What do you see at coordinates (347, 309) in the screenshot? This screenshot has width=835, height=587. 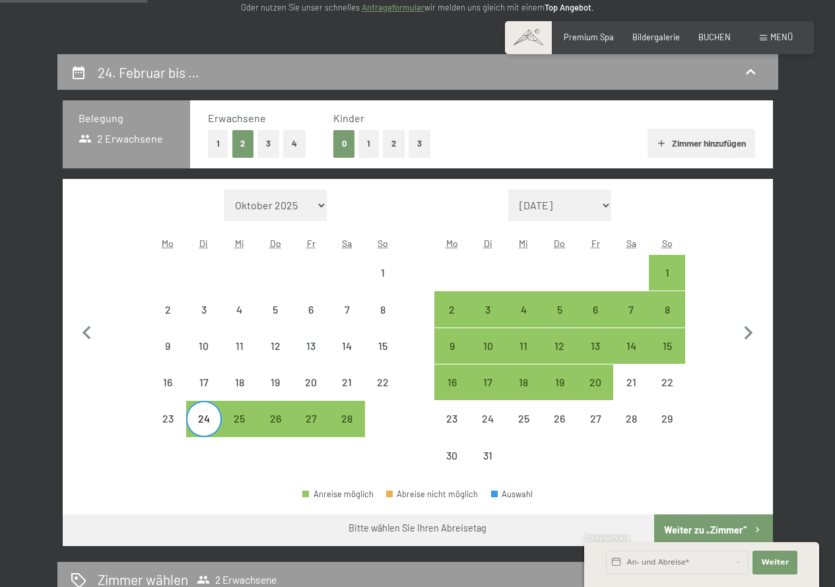 I see `div: Sat Feb 07 2026` at bounding box center [347, 309].